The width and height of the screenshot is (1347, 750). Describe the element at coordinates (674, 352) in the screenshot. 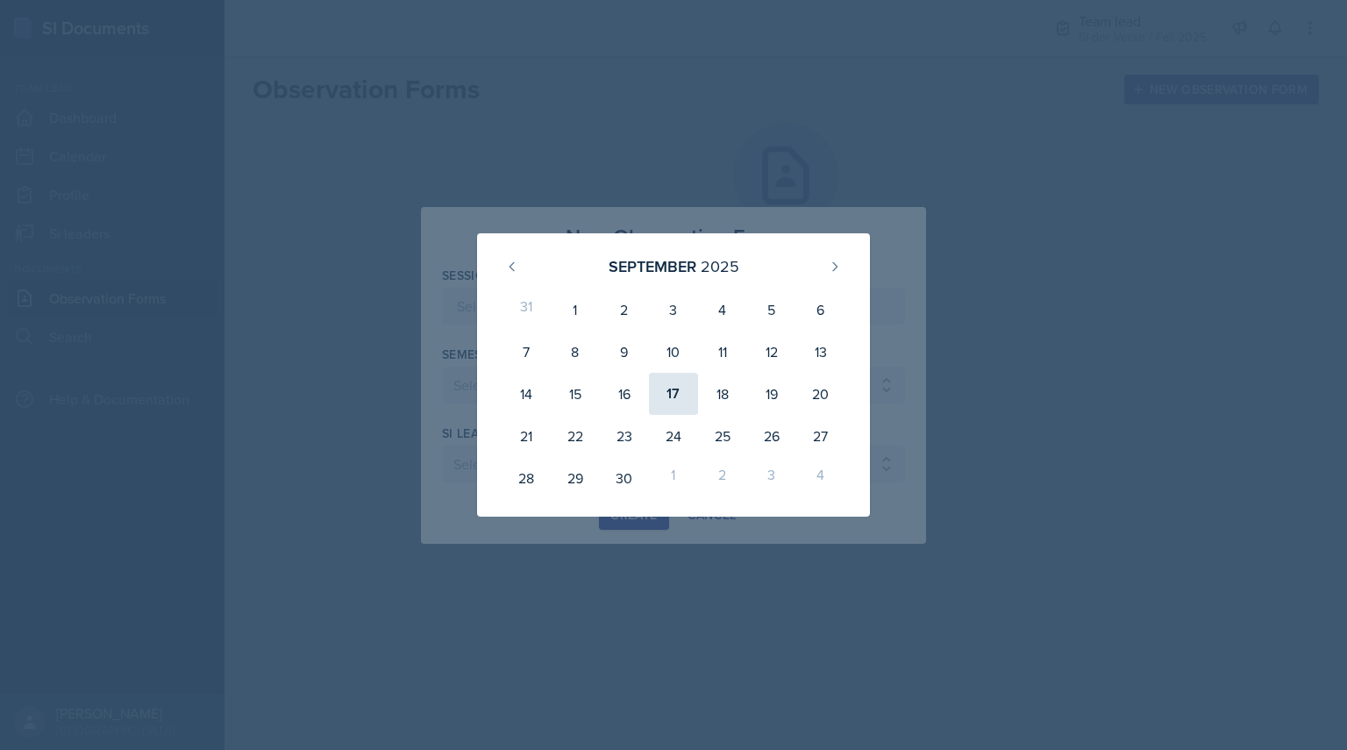

I see `div: 10` at that location.